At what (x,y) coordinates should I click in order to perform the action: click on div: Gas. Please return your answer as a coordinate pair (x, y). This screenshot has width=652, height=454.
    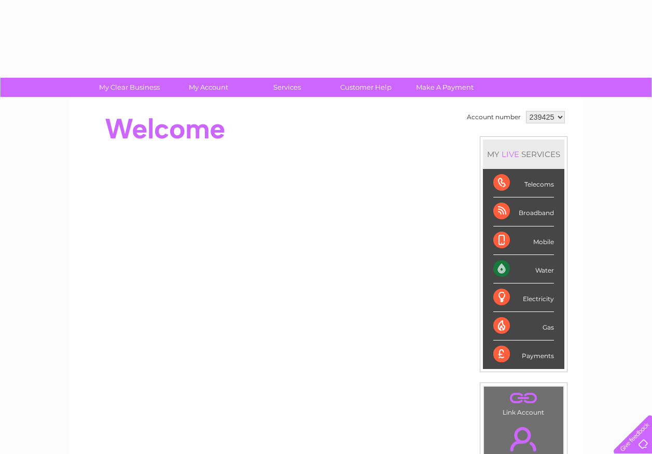
    Looking at the image, I should click on (523, 326).